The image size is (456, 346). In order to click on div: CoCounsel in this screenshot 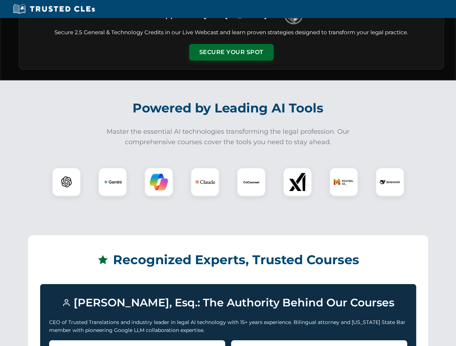, I will do `click(251, 182)`.